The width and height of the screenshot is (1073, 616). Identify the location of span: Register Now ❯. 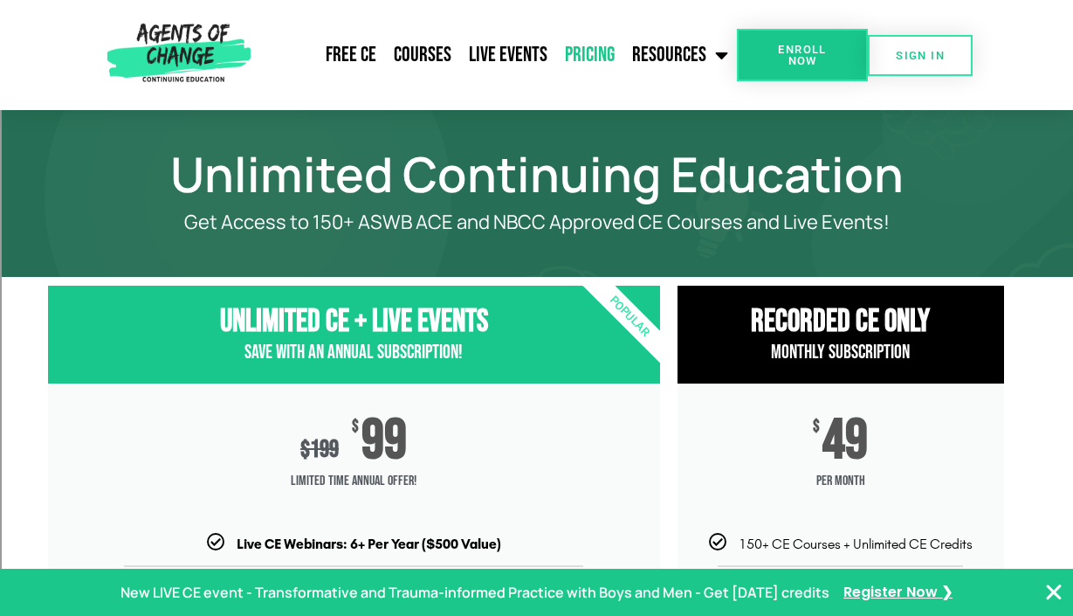
(898, 592).